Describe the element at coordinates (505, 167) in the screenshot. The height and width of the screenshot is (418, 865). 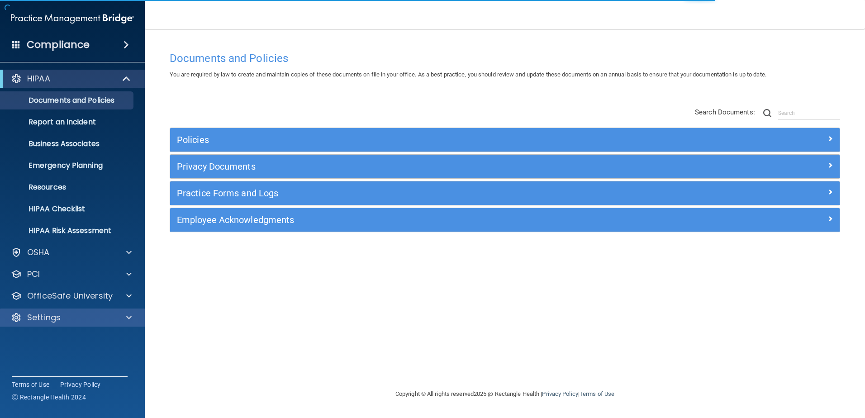
I see `a: Privacy Documents` at that location.